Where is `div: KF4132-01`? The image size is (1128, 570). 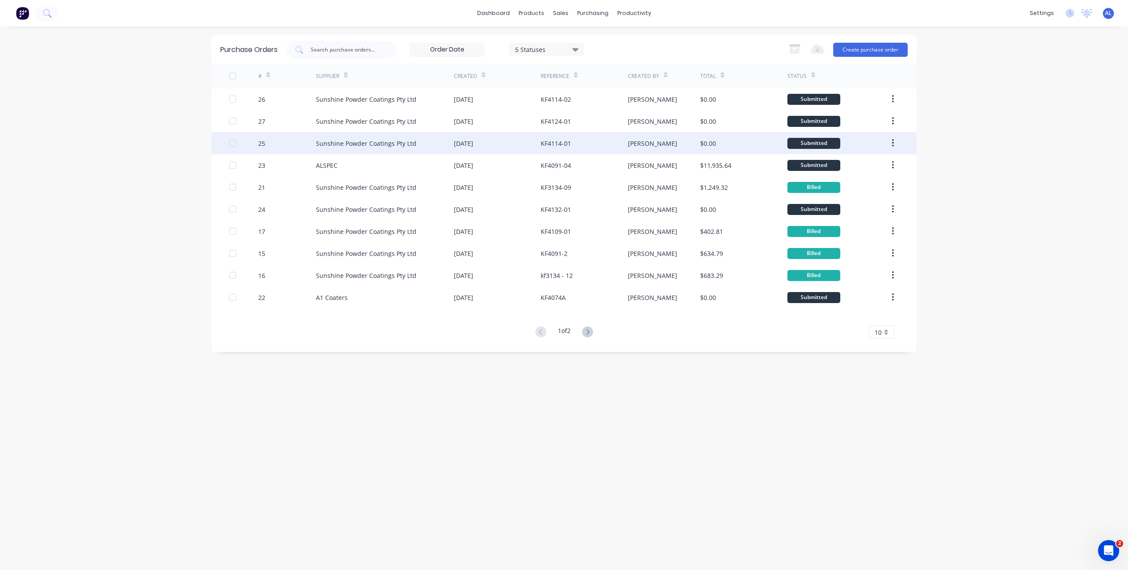 div: KF4132-01 is located at coordinates (556, 209).